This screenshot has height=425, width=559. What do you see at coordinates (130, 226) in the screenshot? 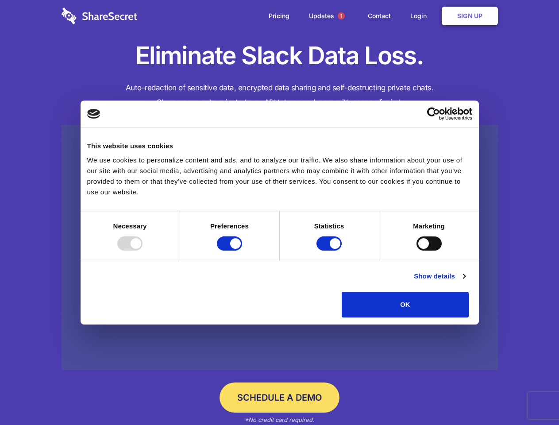
I see `strong: Necessary` at bounding box center [130, 226].